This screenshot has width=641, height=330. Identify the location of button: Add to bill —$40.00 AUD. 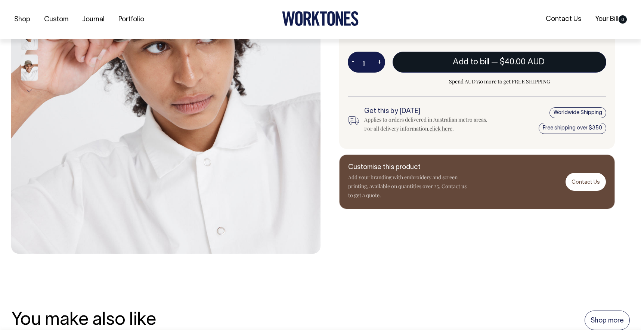
(500, 62).